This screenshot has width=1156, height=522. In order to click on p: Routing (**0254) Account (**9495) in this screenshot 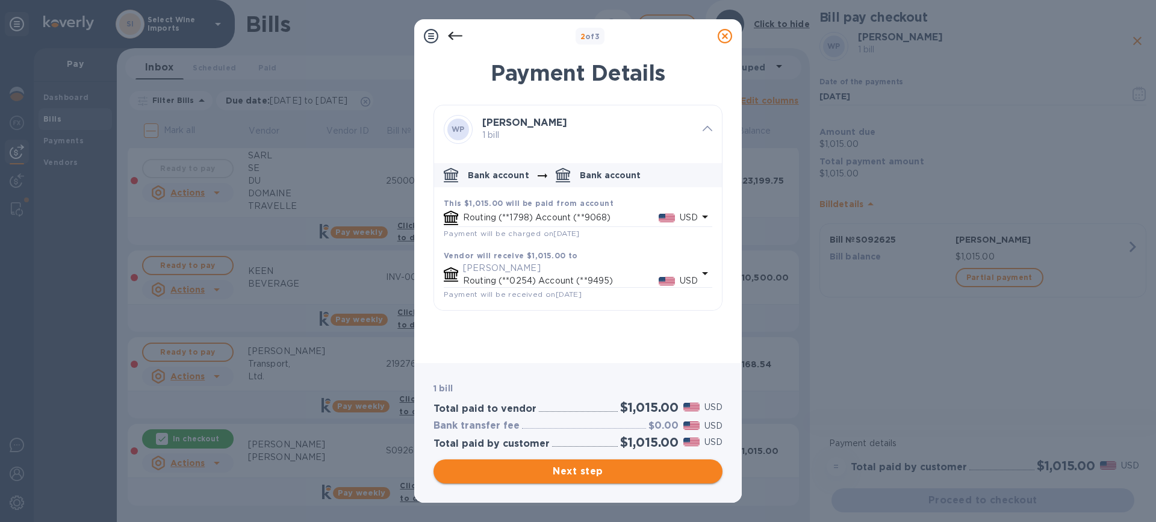, I will do `click(560, 281)`.